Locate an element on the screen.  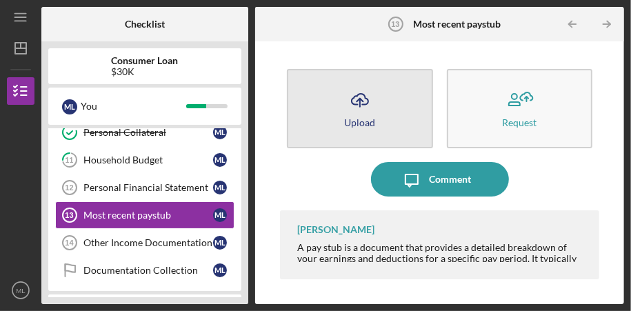
div: $30K is located at coordinates (145, 72).